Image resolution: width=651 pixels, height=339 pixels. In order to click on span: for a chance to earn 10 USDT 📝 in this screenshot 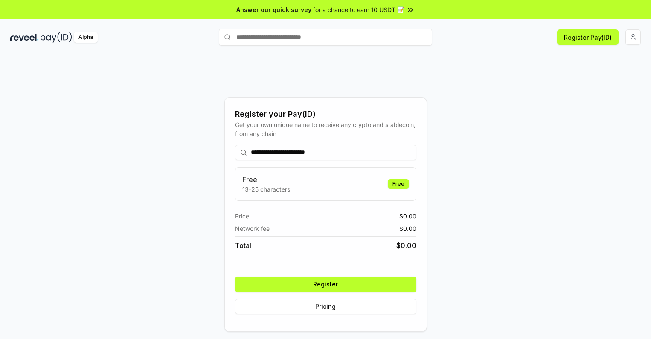, I will do `click(359, 9)`.